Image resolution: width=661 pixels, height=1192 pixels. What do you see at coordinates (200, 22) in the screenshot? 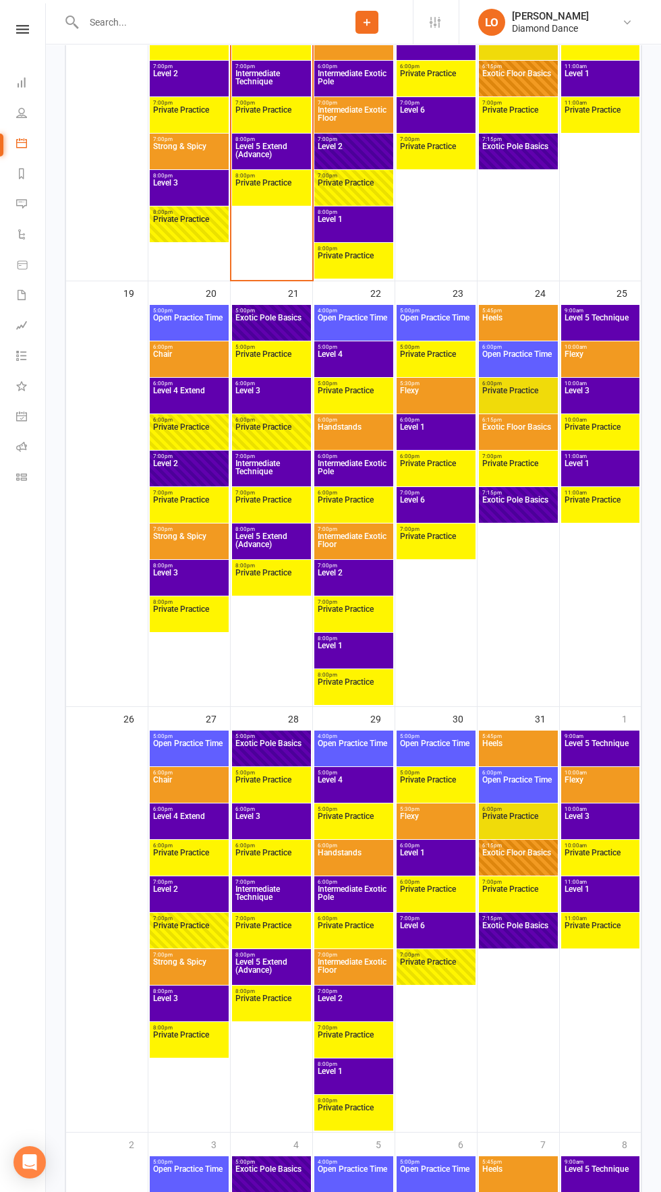
I see `input: Search...` at bounding box center [200, 22].